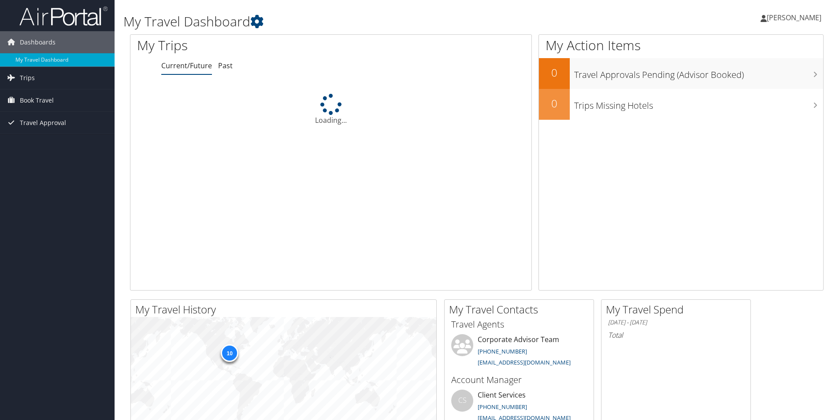  I want to click on li: Corporate Advisor Team, so click(519, 352).